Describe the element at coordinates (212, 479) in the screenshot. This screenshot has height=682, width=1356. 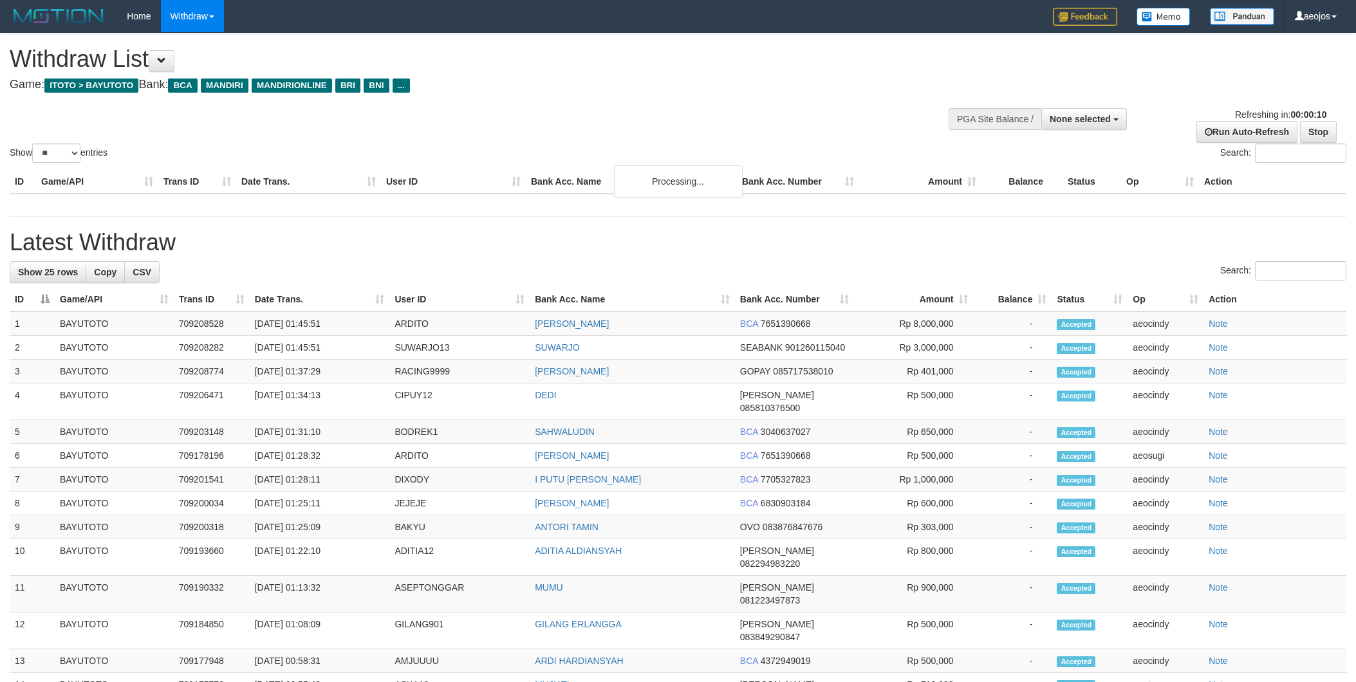
I see `td: 709201541` at that location.